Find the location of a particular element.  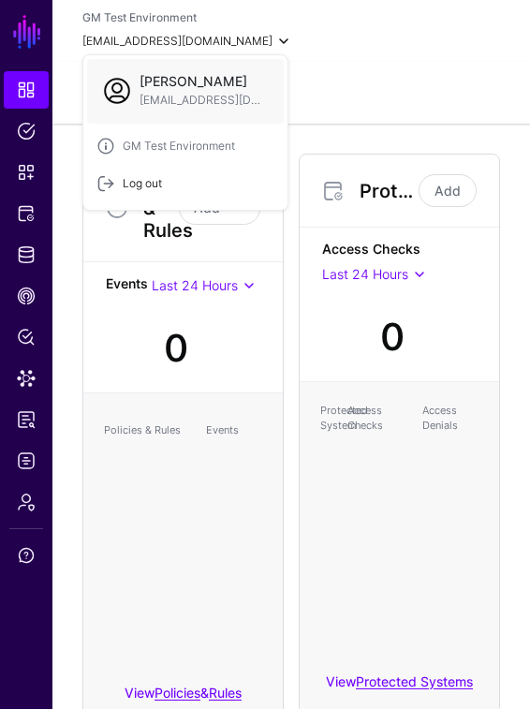

a: Add is located at coordinates (448, 190).